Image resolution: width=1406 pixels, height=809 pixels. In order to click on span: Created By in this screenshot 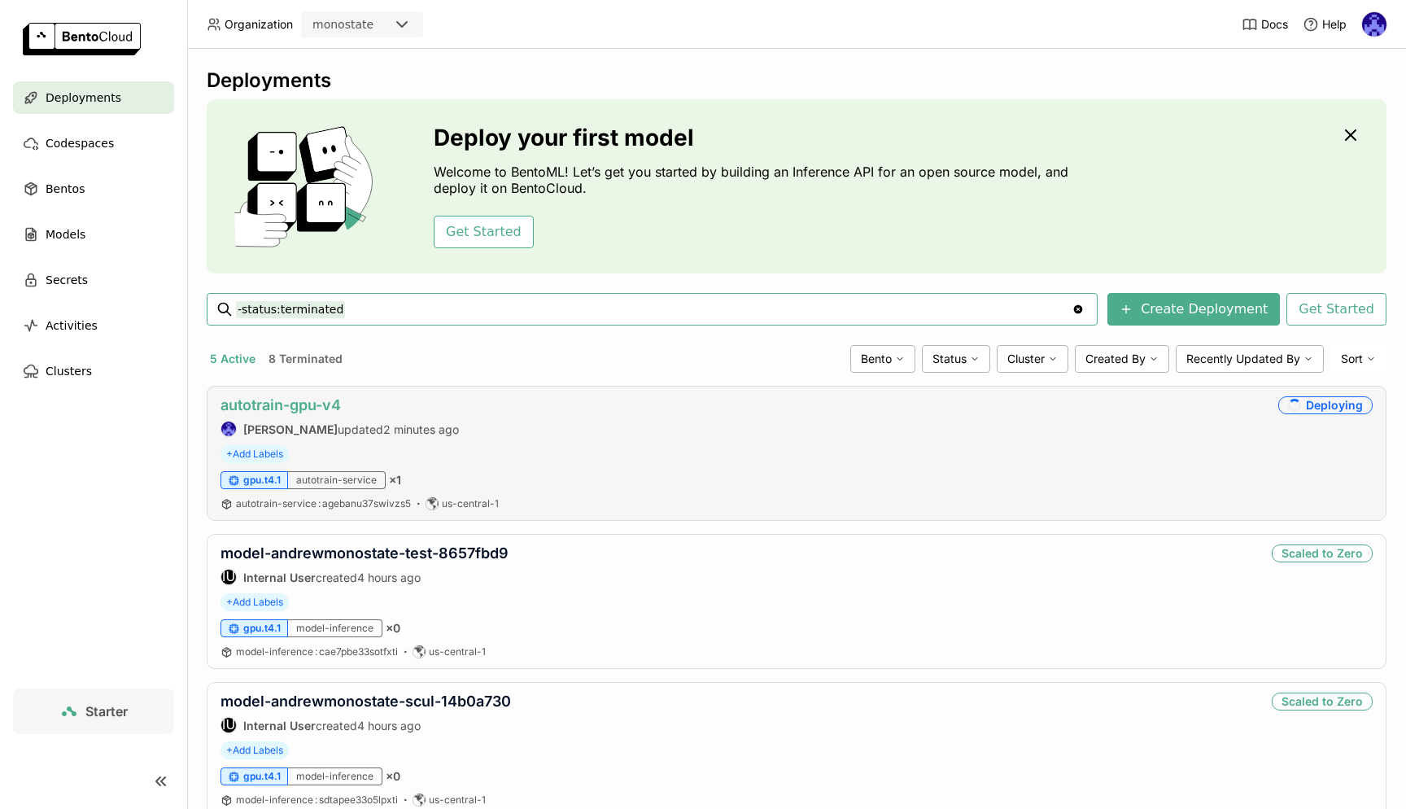, I will do `click(1116, 359)`.